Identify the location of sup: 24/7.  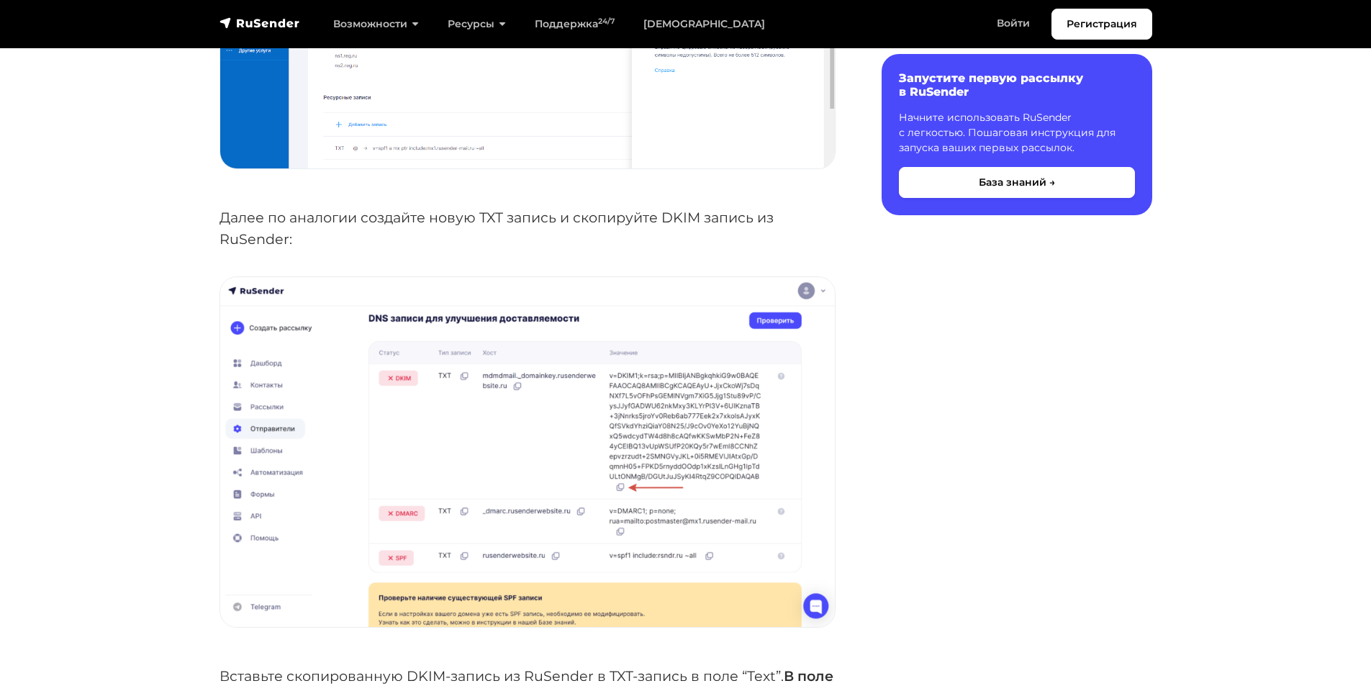
(606, 21).